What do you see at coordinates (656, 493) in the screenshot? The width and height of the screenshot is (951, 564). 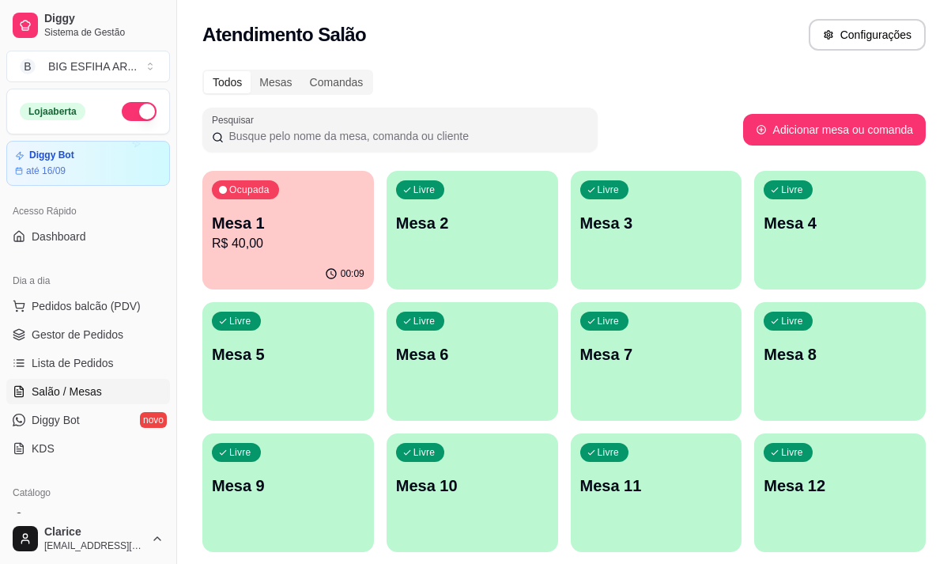 I see `button: LivreMesa 11` at bounding box center [656, 493].